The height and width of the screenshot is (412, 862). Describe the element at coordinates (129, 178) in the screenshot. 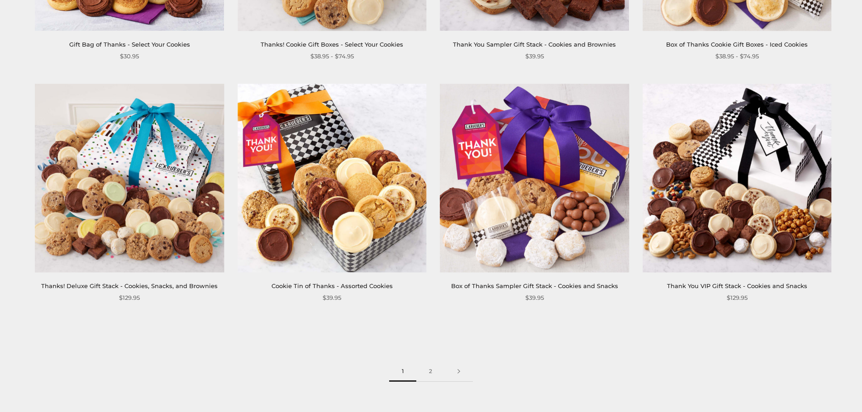

I see `img: Thanks! Deluxe Gift Stack - Cookies, Snacks, and Brownies` at that location.